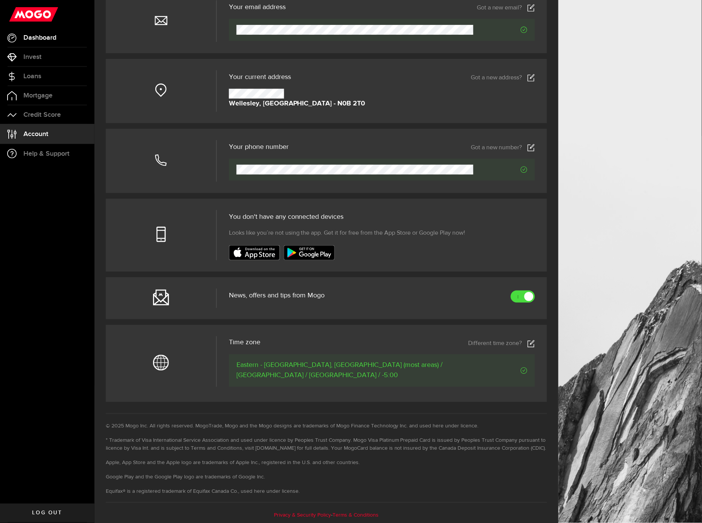  What do you see at coordinates (36, 134) in the screenshot?
I see `span: Account` at bounding box center [36, 134].